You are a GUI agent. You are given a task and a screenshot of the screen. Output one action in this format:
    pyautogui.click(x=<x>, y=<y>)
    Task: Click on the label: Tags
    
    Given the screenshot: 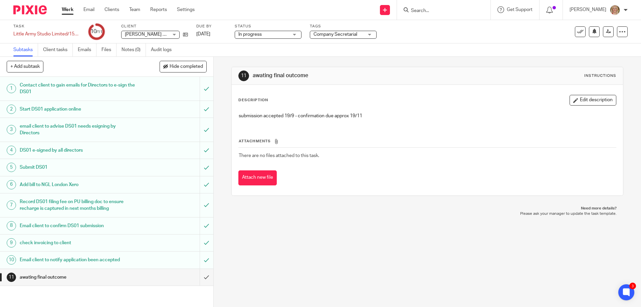 What is the action you would take?
    pyautogui.click(x=343, y=26)
    